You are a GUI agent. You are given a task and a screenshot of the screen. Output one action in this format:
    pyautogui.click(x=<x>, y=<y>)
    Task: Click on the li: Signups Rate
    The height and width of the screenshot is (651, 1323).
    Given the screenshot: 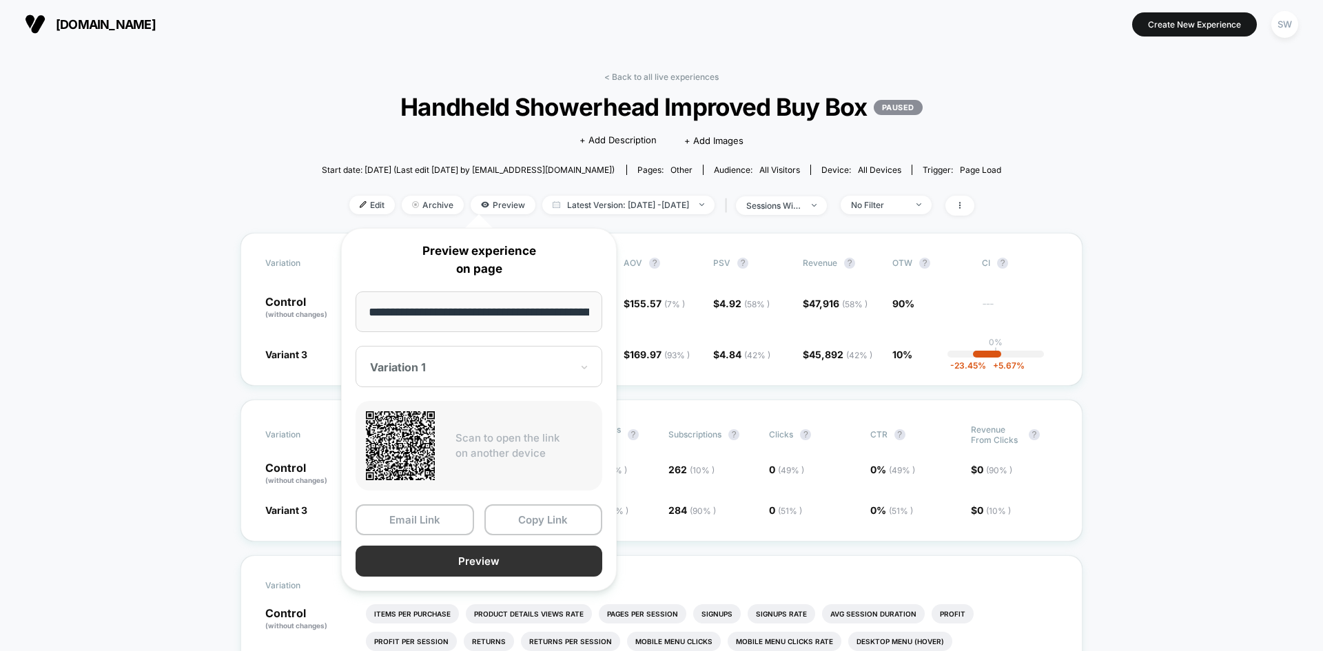 What is the action you would take?
    pyautogui.click(x=781, y=614)
    